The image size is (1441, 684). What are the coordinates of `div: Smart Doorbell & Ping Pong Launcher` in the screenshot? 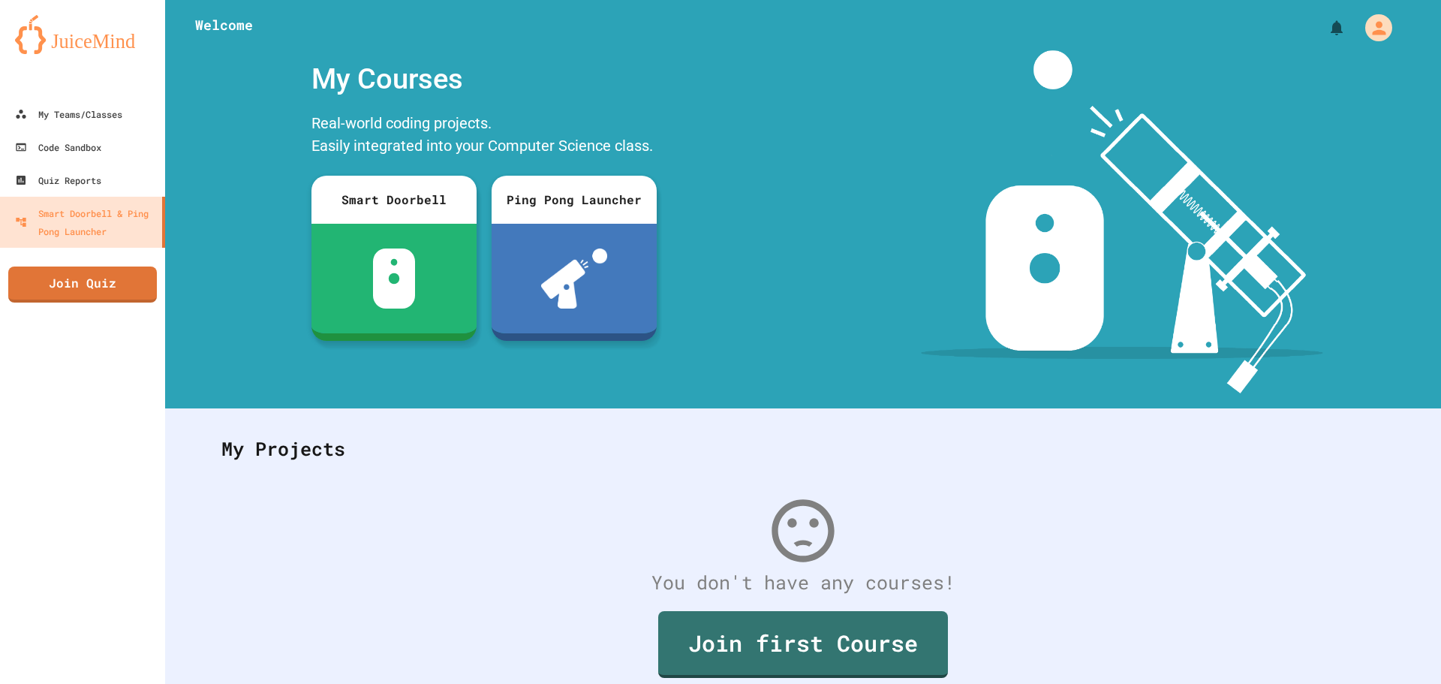 It's located at (86, 222).